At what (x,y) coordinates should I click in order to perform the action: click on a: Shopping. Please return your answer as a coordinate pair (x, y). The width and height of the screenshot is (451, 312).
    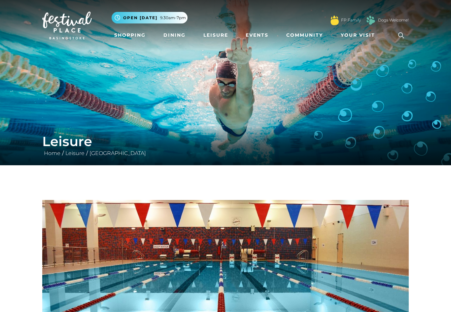
    Looking at the image, I should click on (130, 35).